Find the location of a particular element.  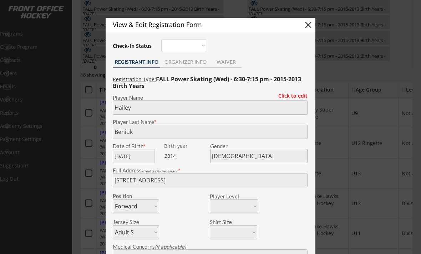

div: Shirt Size is located at coordinates (228, 222).